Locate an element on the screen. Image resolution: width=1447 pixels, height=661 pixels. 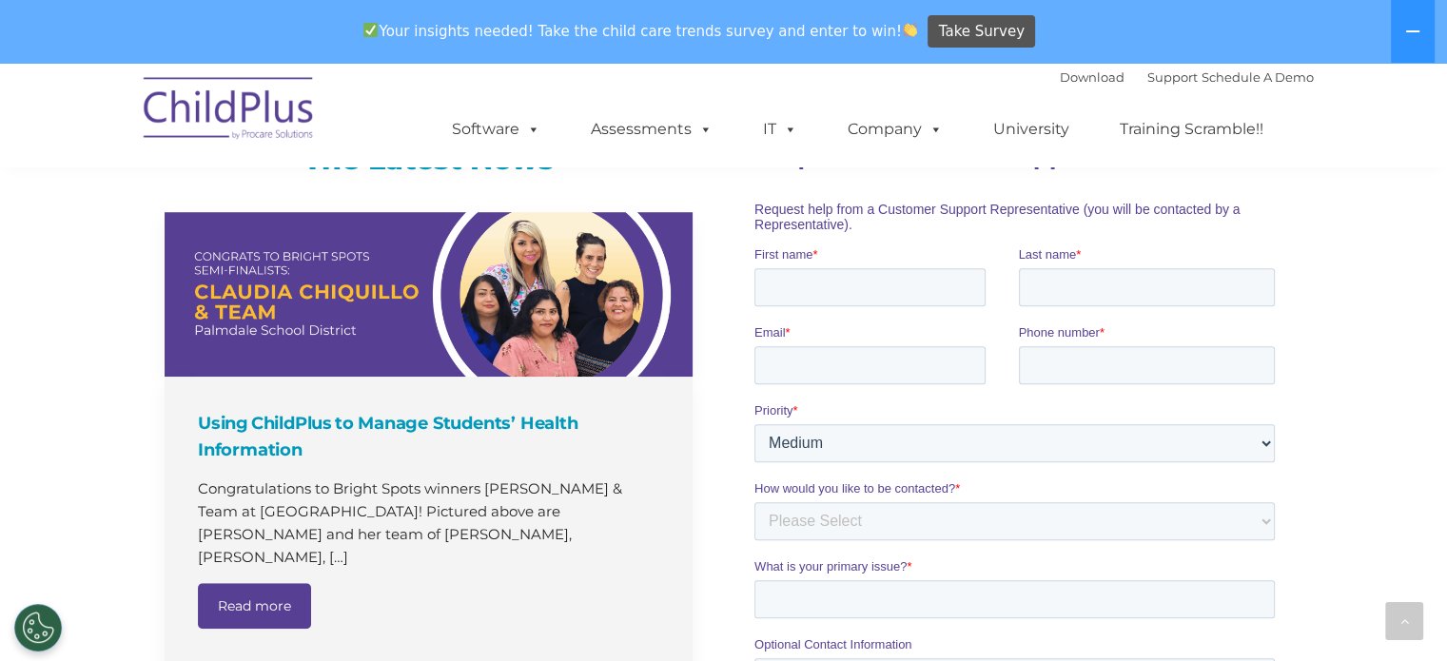
span: Phone number is located at coordinates (305, 210).